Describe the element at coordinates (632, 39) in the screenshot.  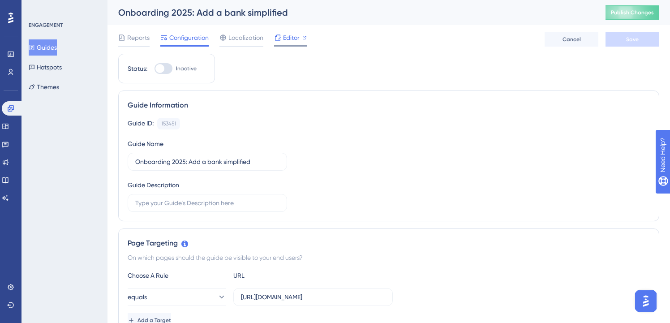
I see `button: Save` at that location.